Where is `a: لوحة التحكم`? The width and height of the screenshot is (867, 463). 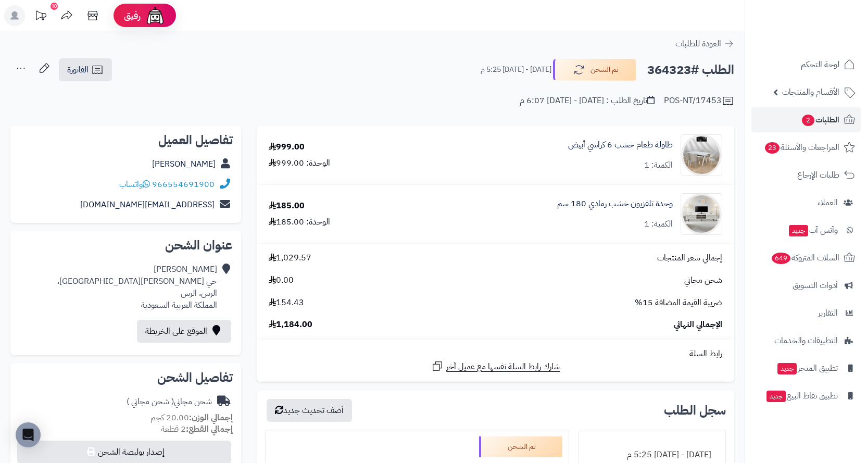
a: لوحة التحكم is located at coordinates (806, 65).